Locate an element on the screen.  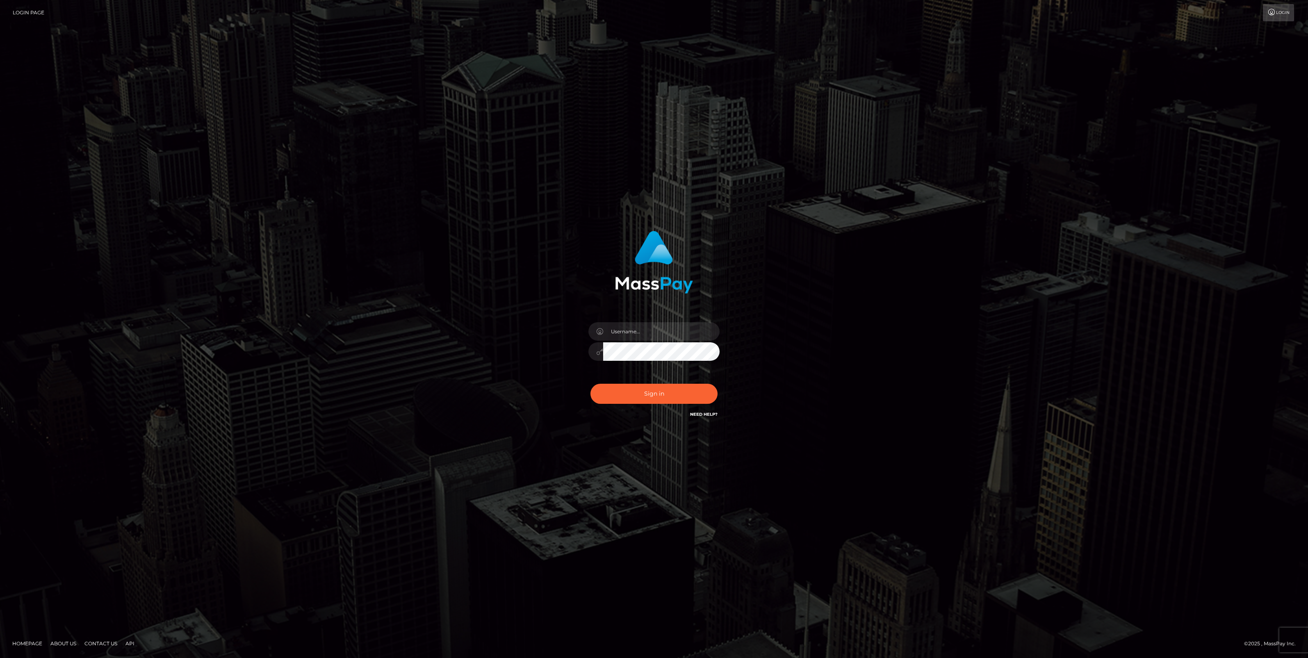
input: Username... is located at coordinates (661, 331).